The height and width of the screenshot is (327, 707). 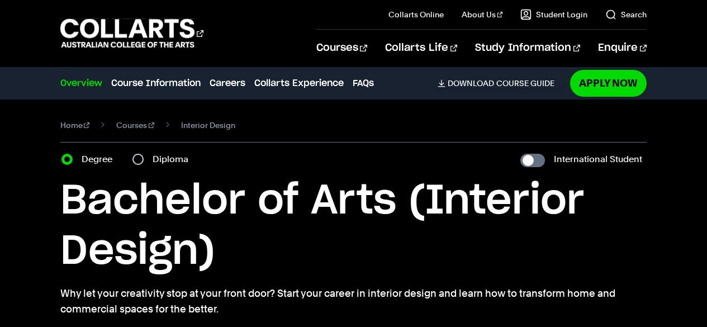 I want to click on a: Enquire, so click(x=622, y=48).